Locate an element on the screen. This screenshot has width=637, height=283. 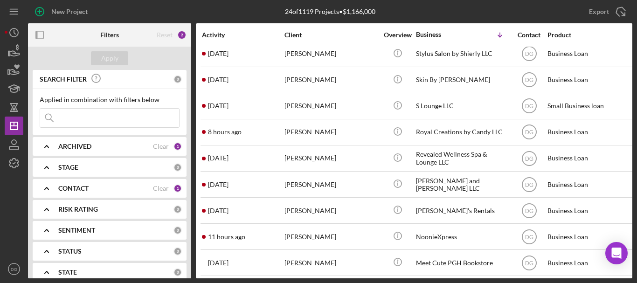
div: NoonieXpress is located at coordinates (463, 237).